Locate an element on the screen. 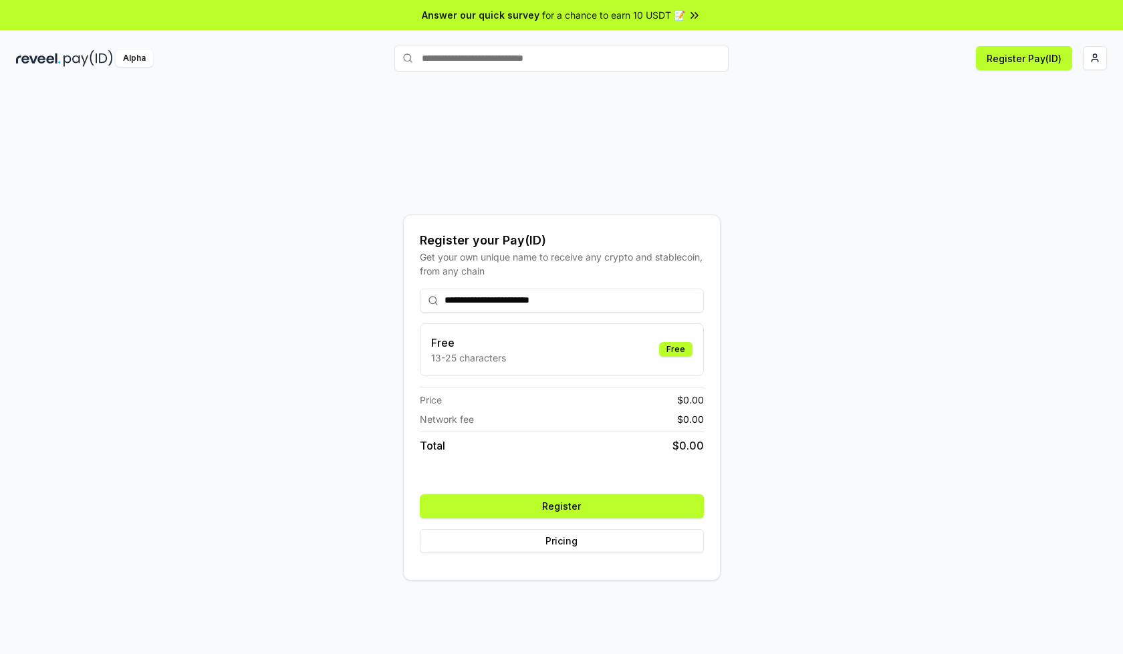 Image resolution: width=1123 pixels, height=654 pixels. span: Answer our quick survey is located at coordinates (480, 15).